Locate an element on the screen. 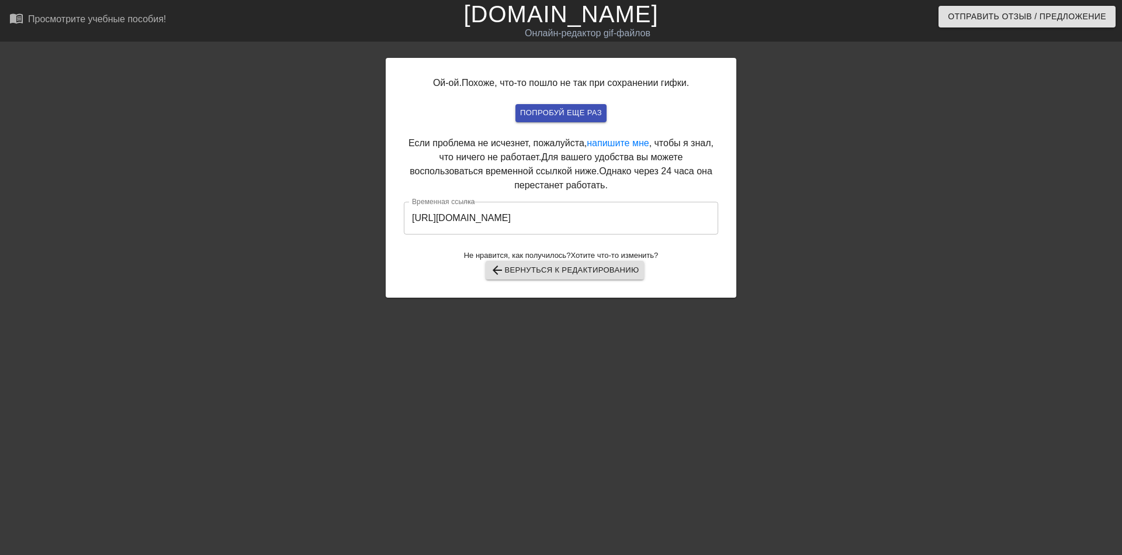  a: Просмотрите учебные пособия! is located at coordinates (88, 20).